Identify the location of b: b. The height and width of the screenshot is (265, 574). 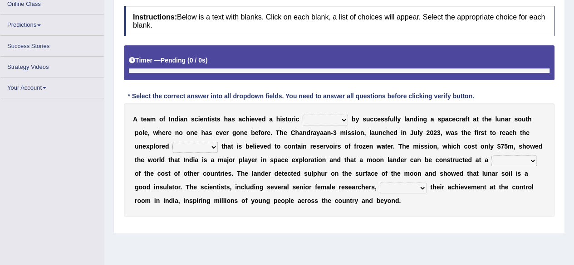
(354, 119).